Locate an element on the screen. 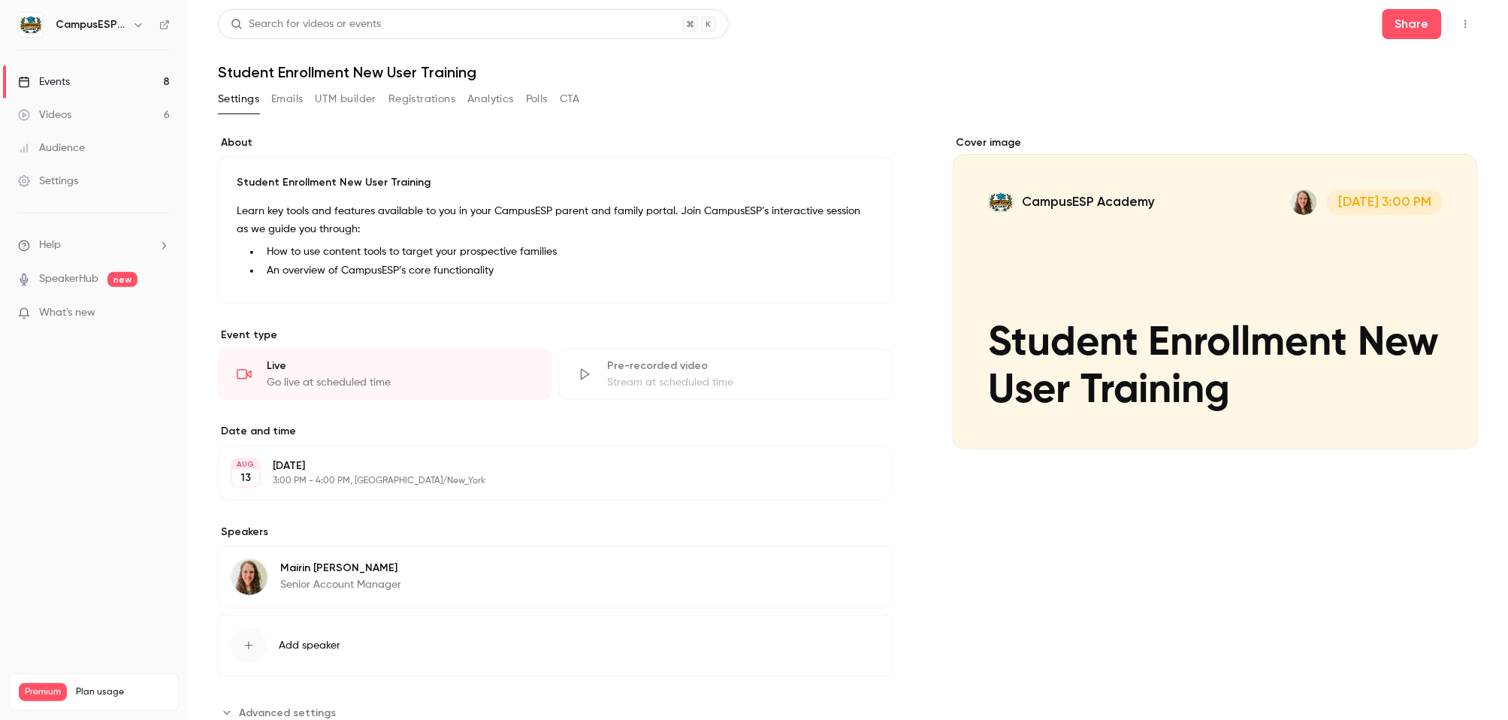  div: Events is located at coordinates (44, 82).